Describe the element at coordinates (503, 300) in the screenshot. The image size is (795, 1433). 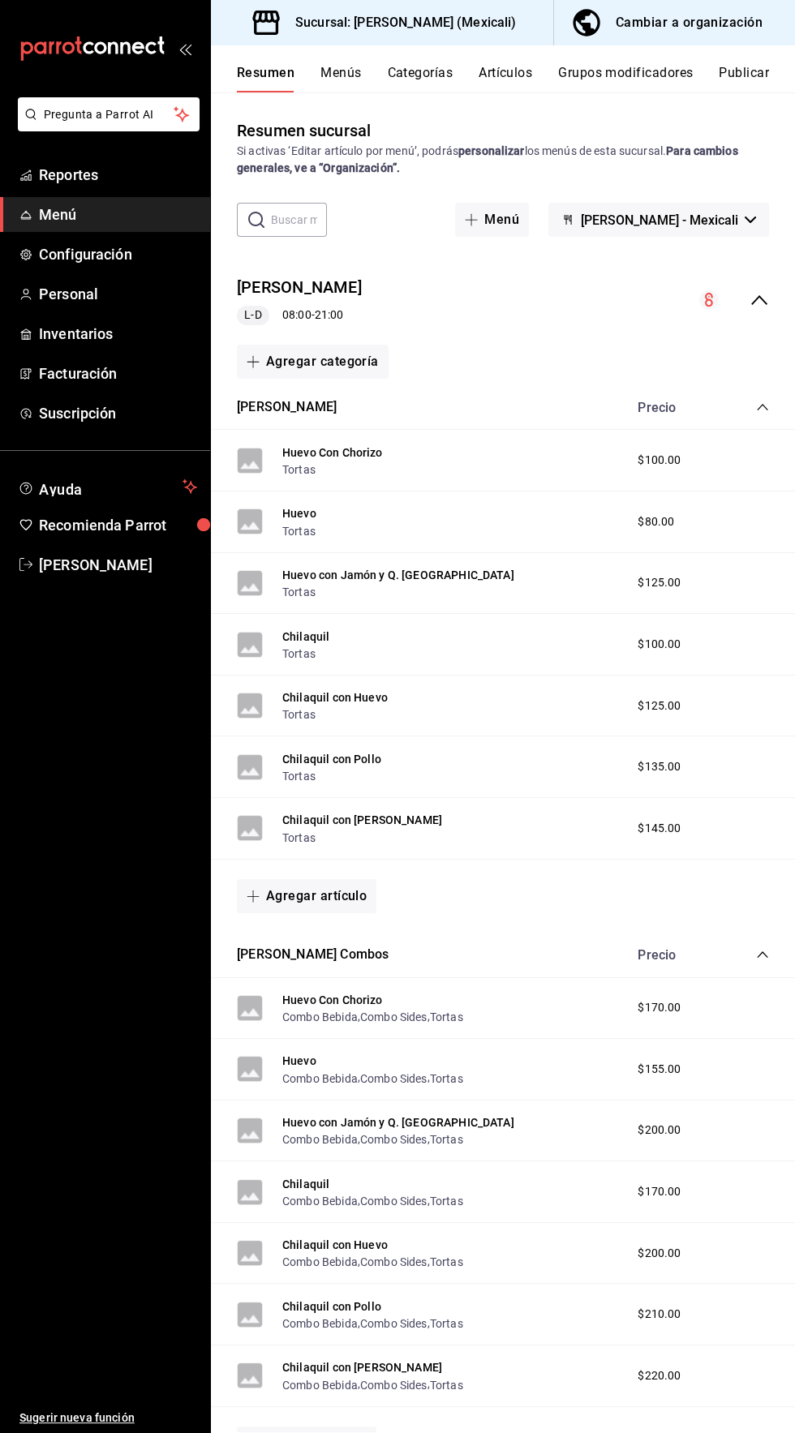
I see `div: collapse-menu-row` at that location.